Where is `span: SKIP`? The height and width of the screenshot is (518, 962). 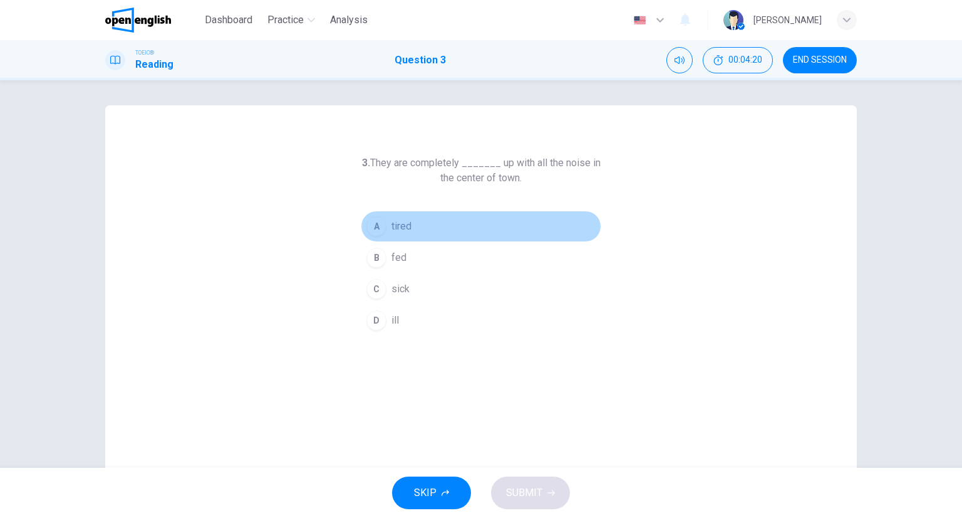
span: SKIP is located at coordinates (425, 493).